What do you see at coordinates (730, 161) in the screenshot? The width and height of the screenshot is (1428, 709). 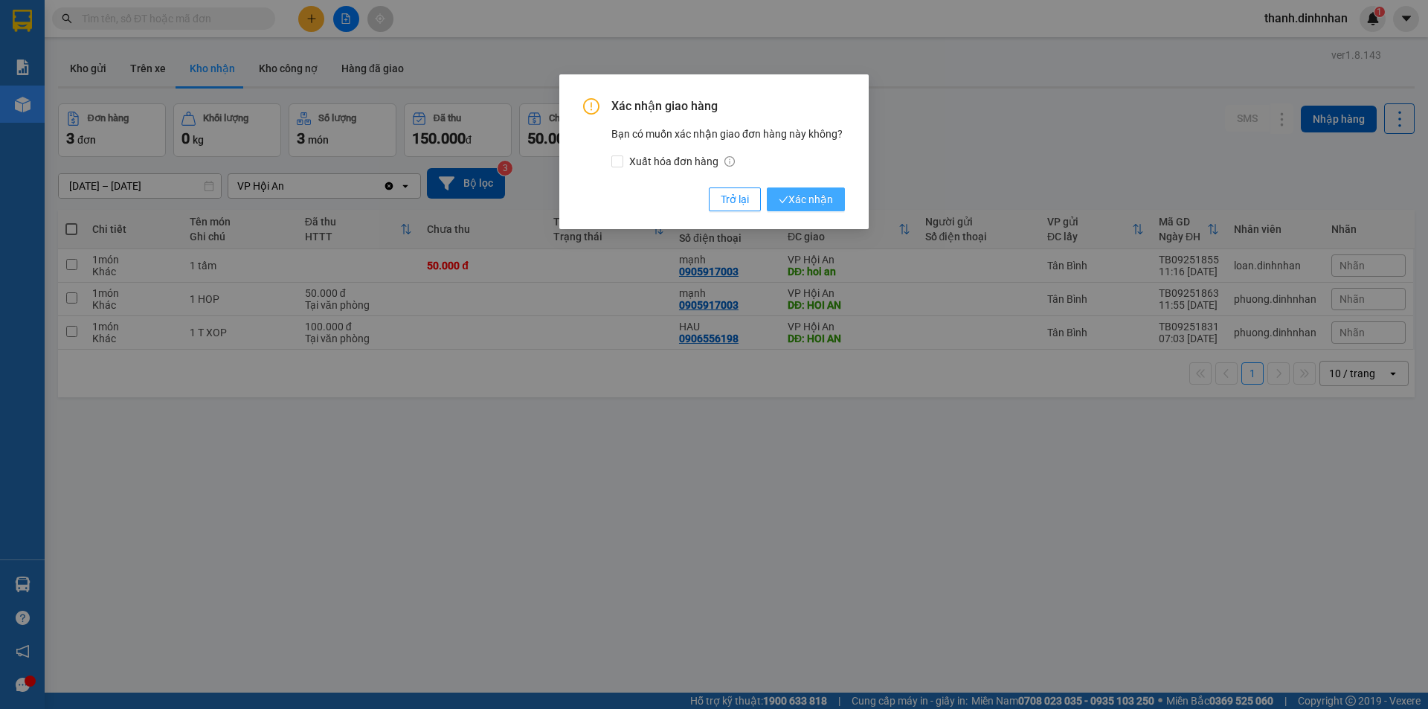 I see `span: info-circle` at bounding box center [730, 161].